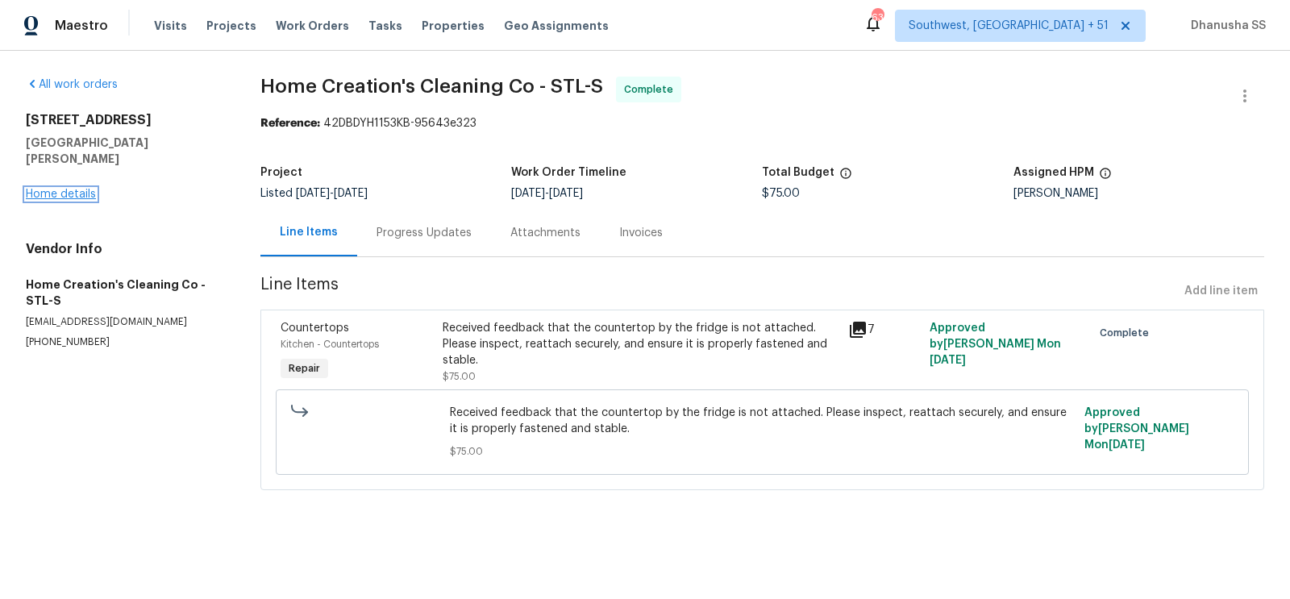 This screenshot has width=1290, height=599. Describe the element at coordinates (762, 123) in the screenshot. I see `div: 42DBDYH1153KB-95643e323` at that location.